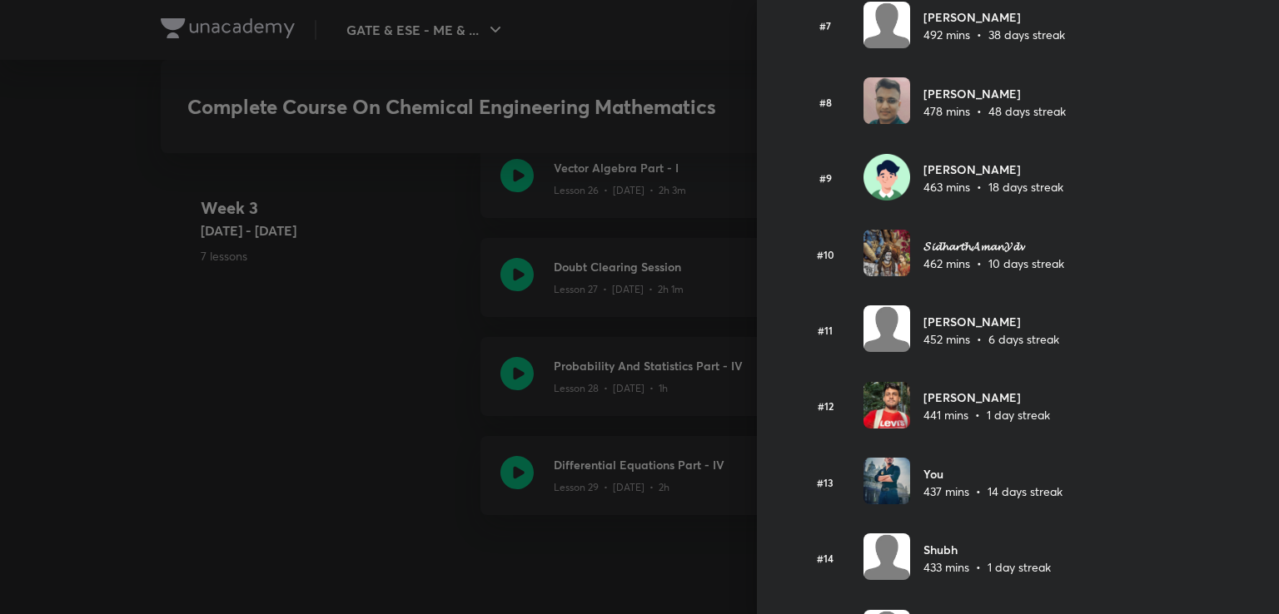  I want to click on p: 463 mins • 18 days streak, so click(993, 187).